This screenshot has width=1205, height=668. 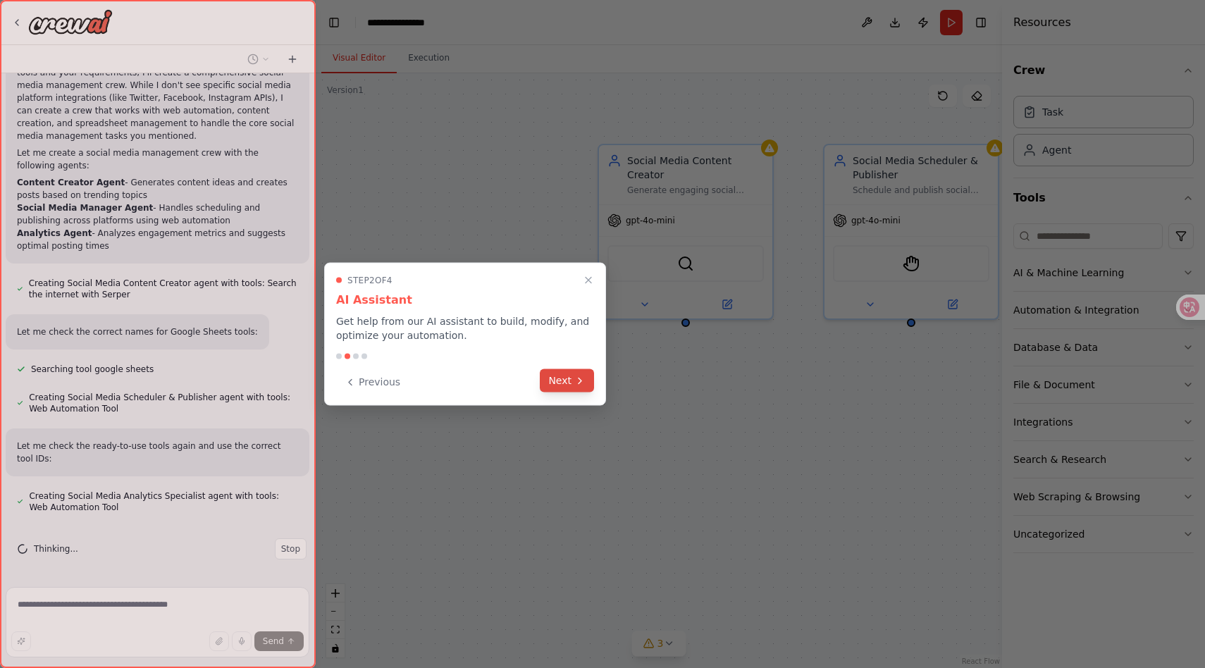 What do you see at coordinates (567, 381) in the screenshot?
I see `button: Next` at bounding box center [567, 381].